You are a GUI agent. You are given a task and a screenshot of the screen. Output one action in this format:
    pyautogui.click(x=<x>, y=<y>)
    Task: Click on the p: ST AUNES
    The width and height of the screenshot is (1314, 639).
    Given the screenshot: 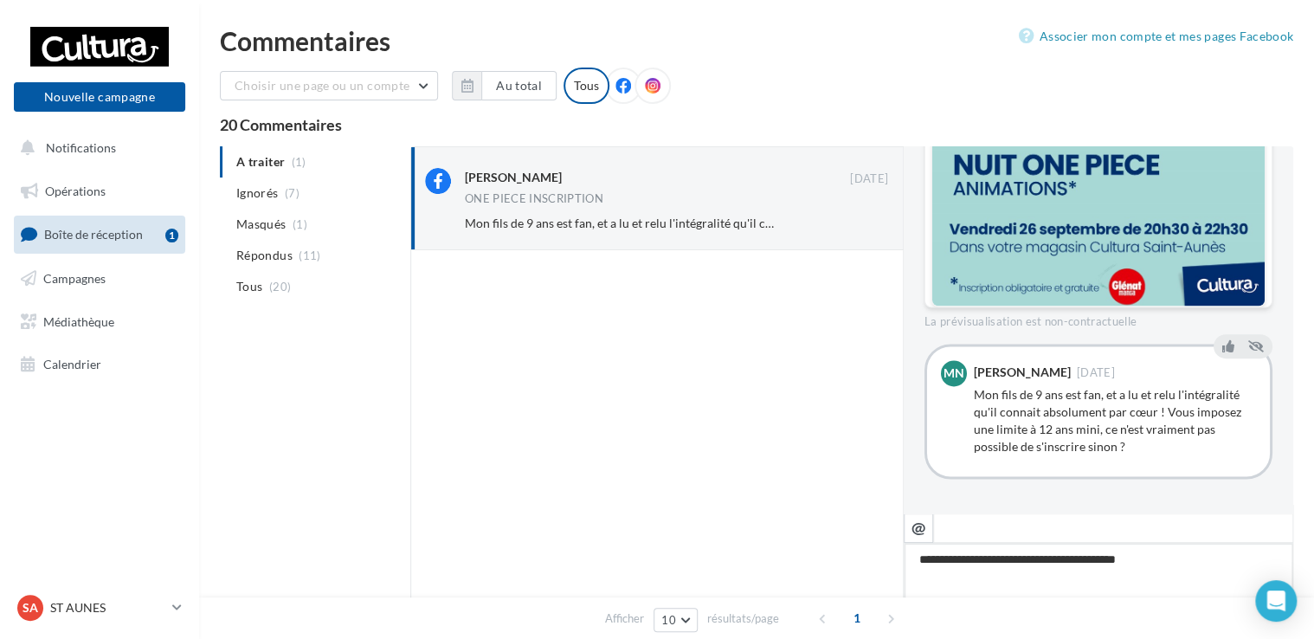 What is the action you would take?
    pyautogui.click(x=107, y=608)
    